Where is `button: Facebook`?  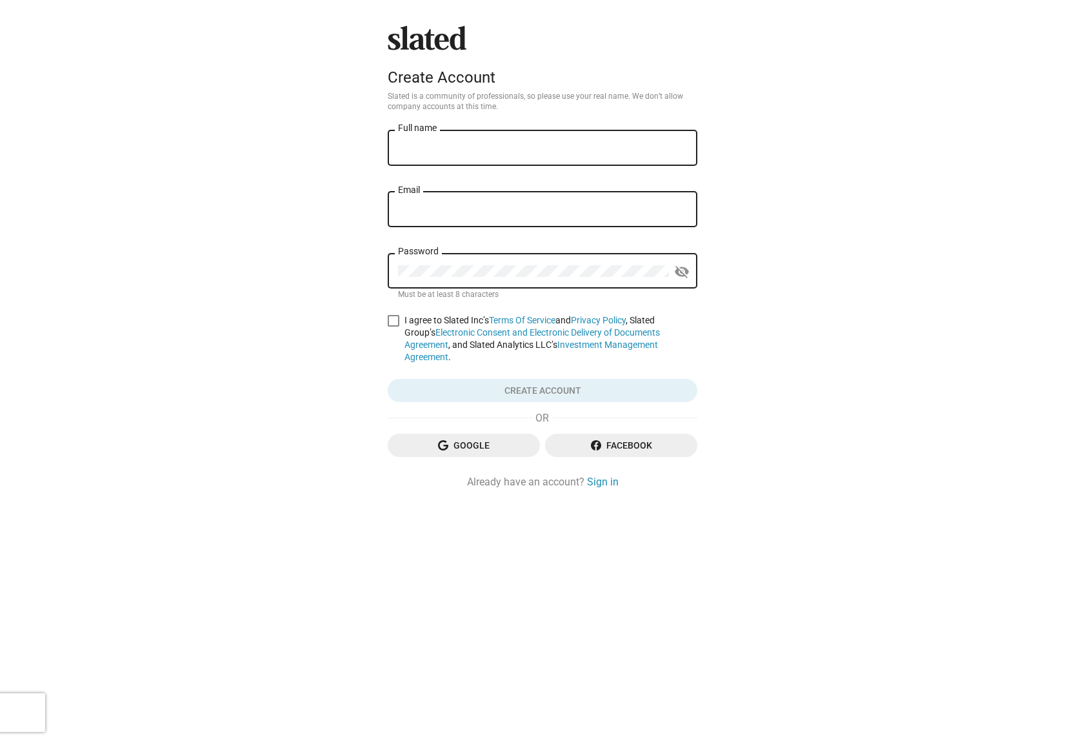 button: Facebook is located at coordinates (621, 445).